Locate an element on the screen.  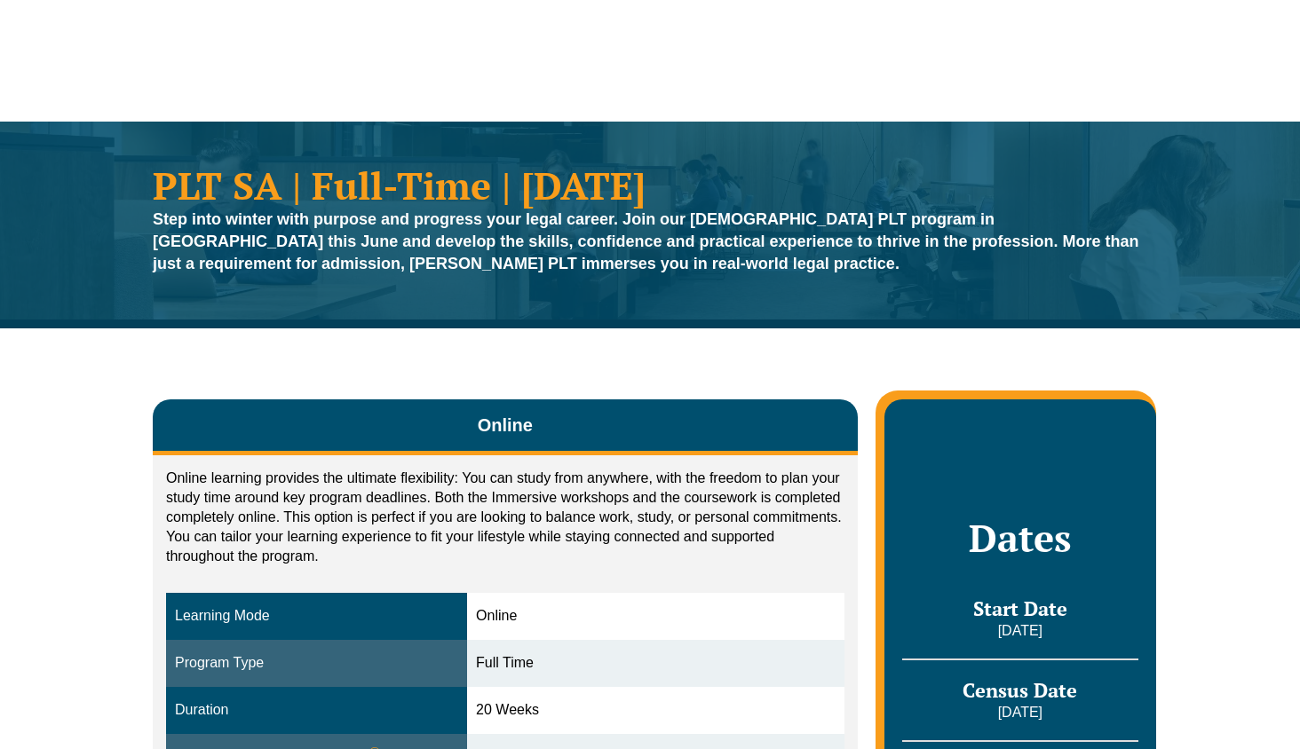
div: Full Time is located at coordinates (655, 663).